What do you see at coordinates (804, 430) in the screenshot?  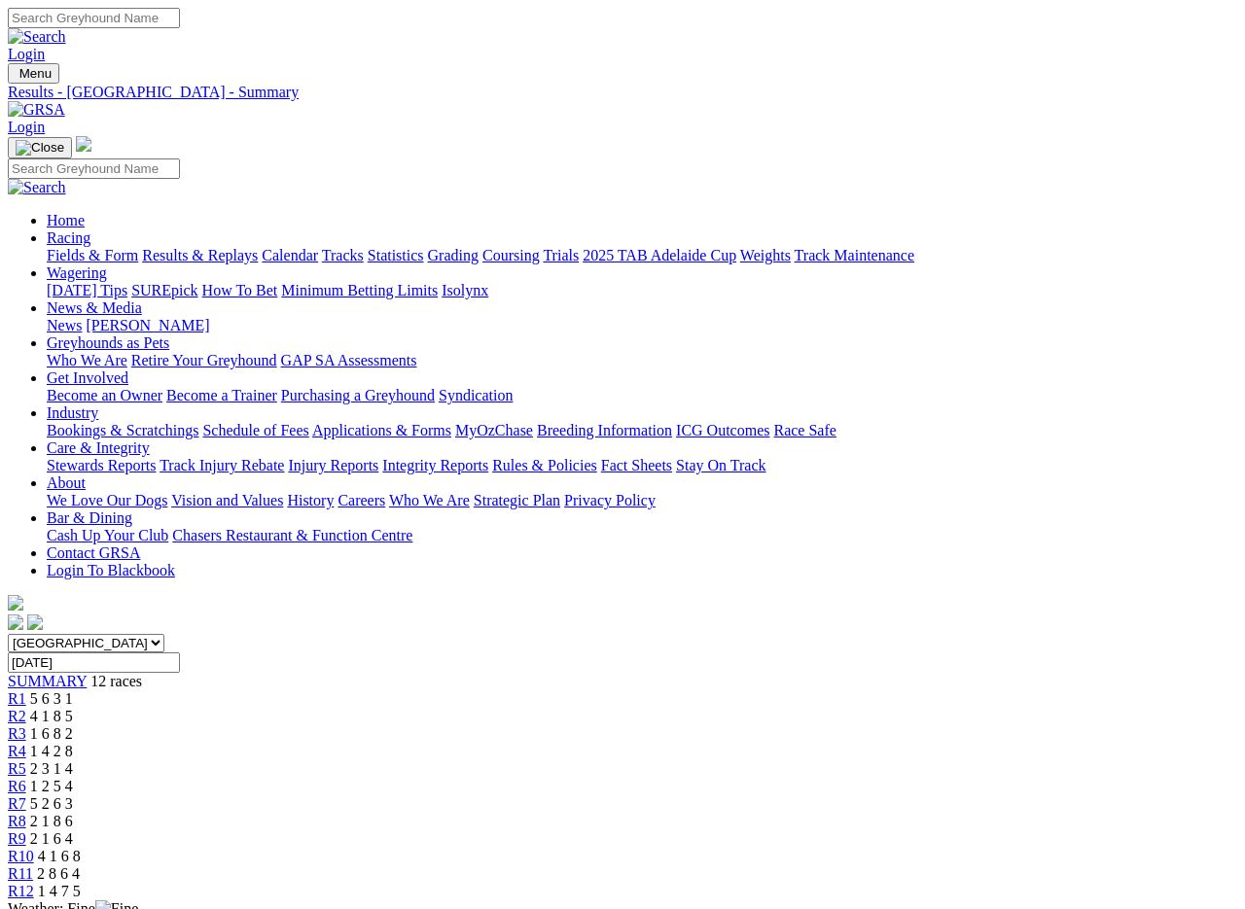 I see `a: Race Safe` at bounding box center [804, 430].